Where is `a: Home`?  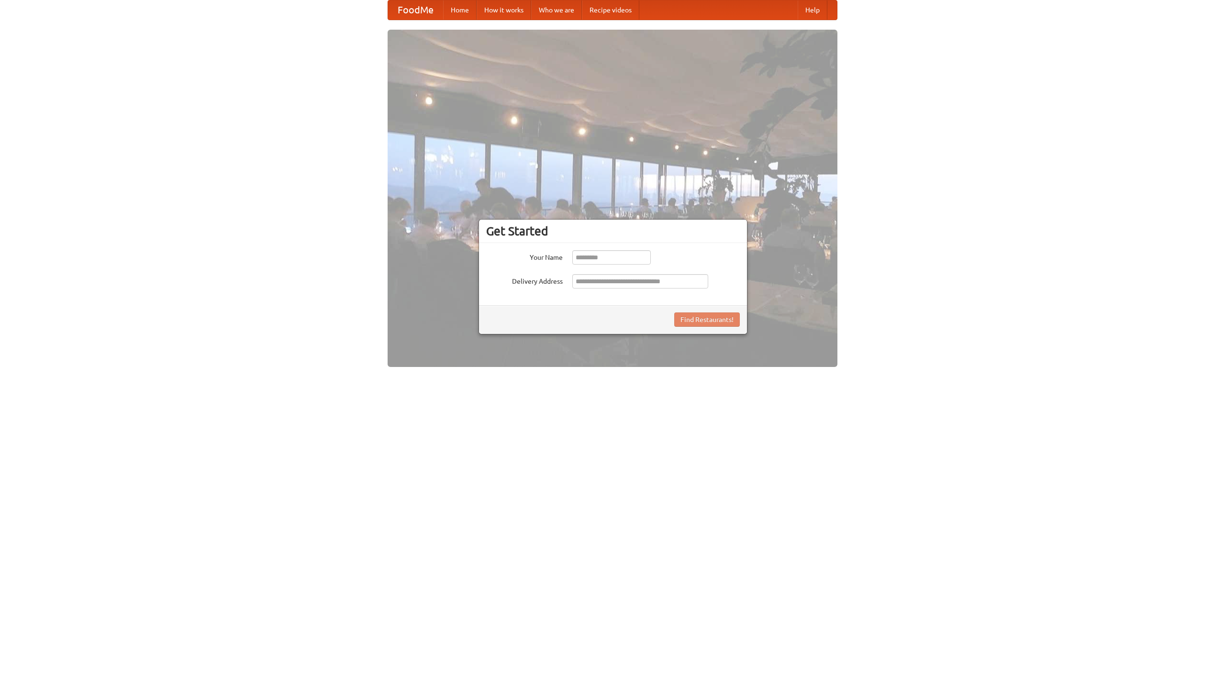
a: Home is located at coordinates (460, 10).